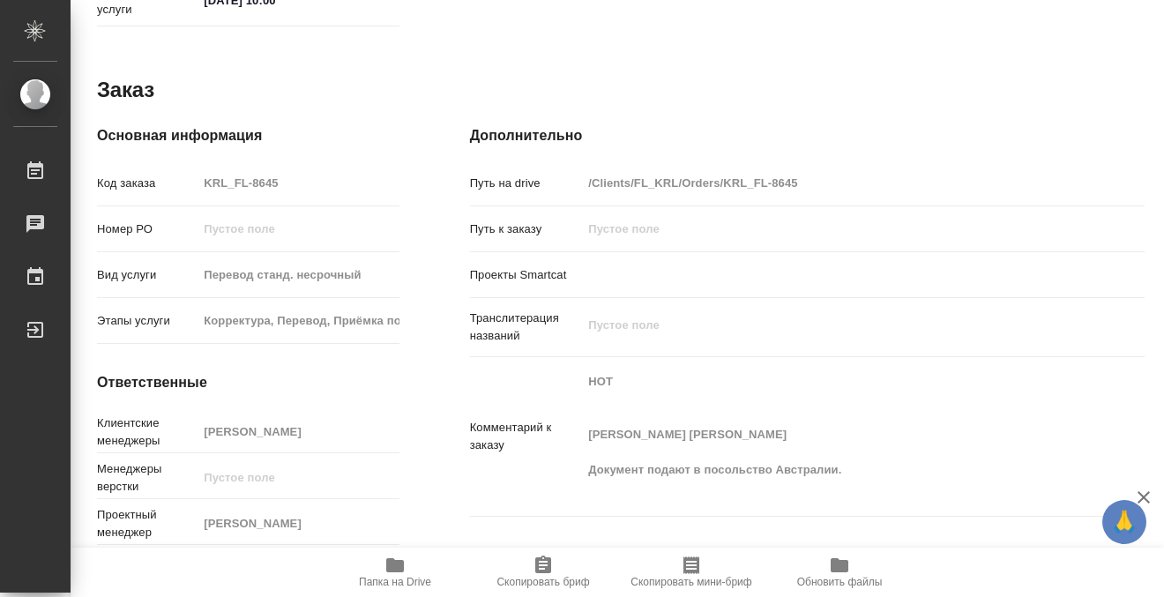 The image size is (1164, 597). I want to click on p: Вид услуги, so click(147, 275).